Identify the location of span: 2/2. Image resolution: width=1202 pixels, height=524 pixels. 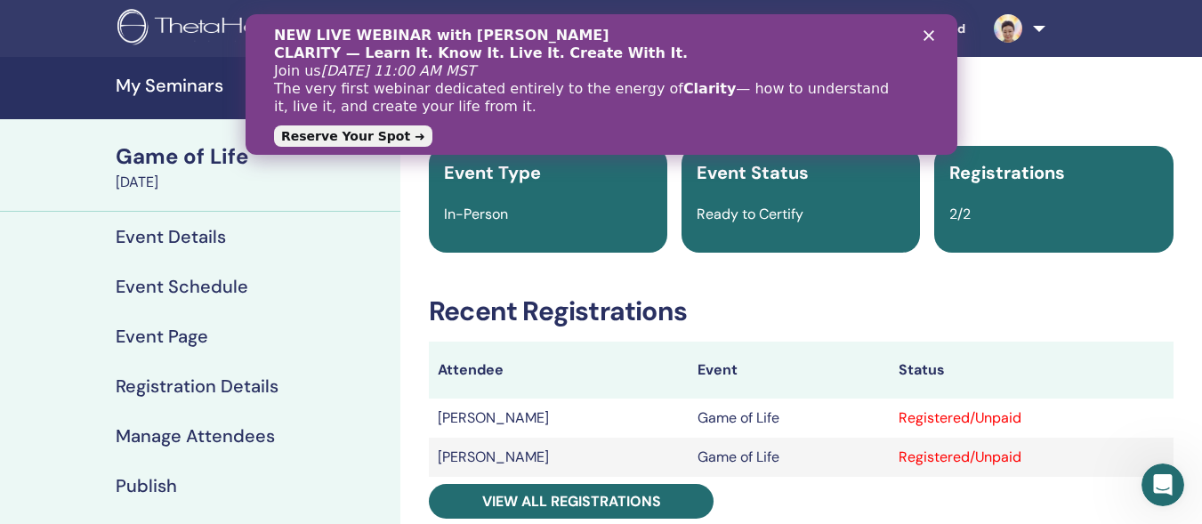
(960, 214).